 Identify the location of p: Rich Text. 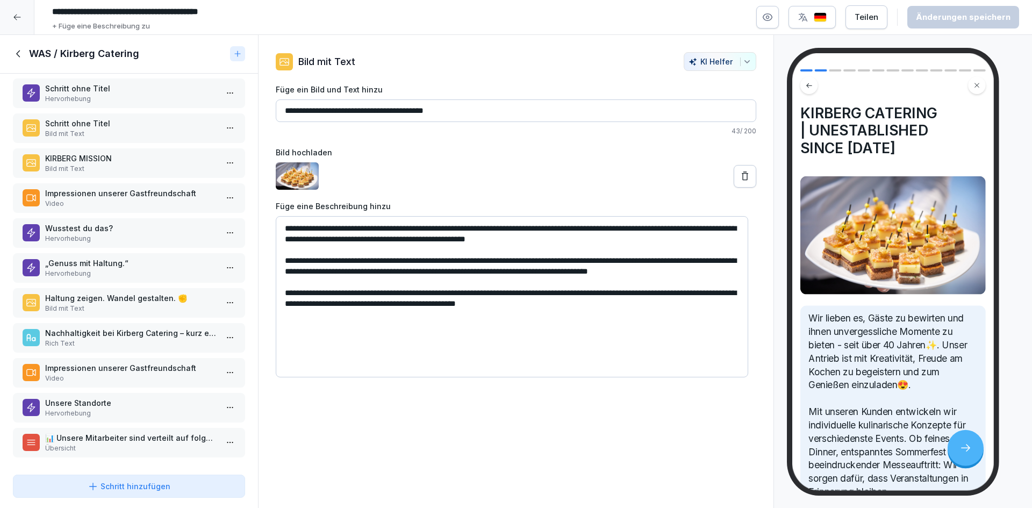
(131, 344).